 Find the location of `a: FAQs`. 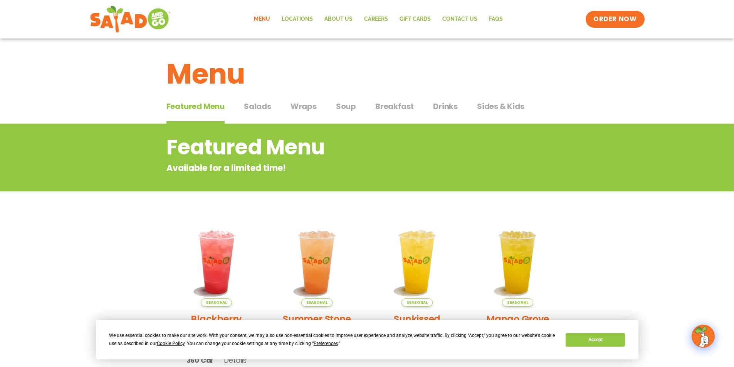

a: FAQs is located at coordinates (496, 19).